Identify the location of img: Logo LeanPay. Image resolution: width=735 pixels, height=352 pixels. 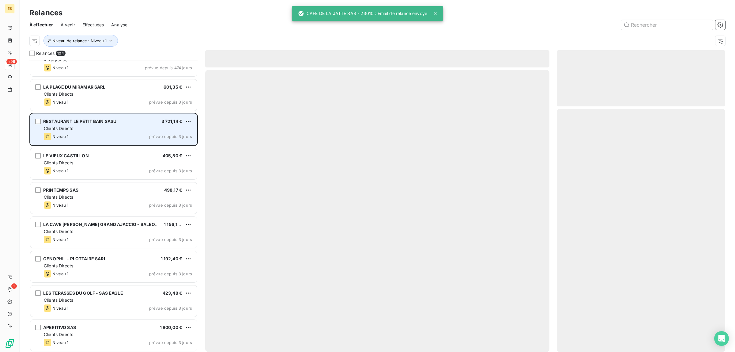
(10, 343).